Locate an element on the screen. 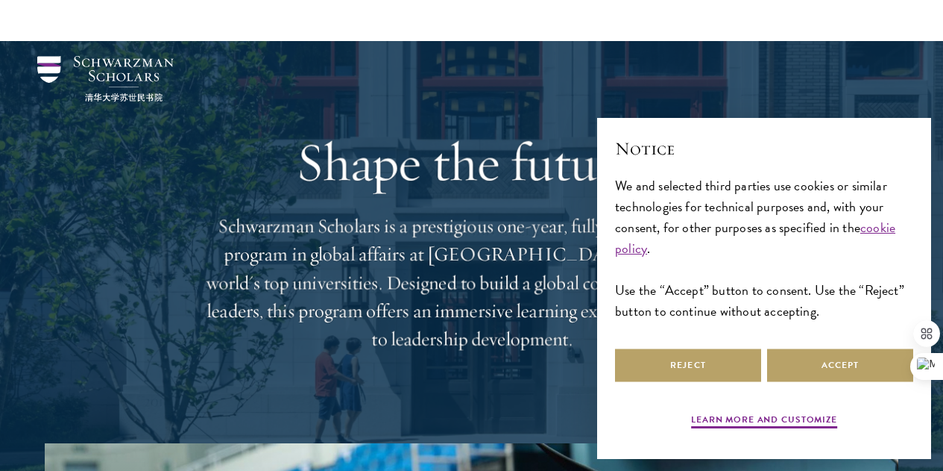  h1: Shape the future. is located at coordinates (472, 162).